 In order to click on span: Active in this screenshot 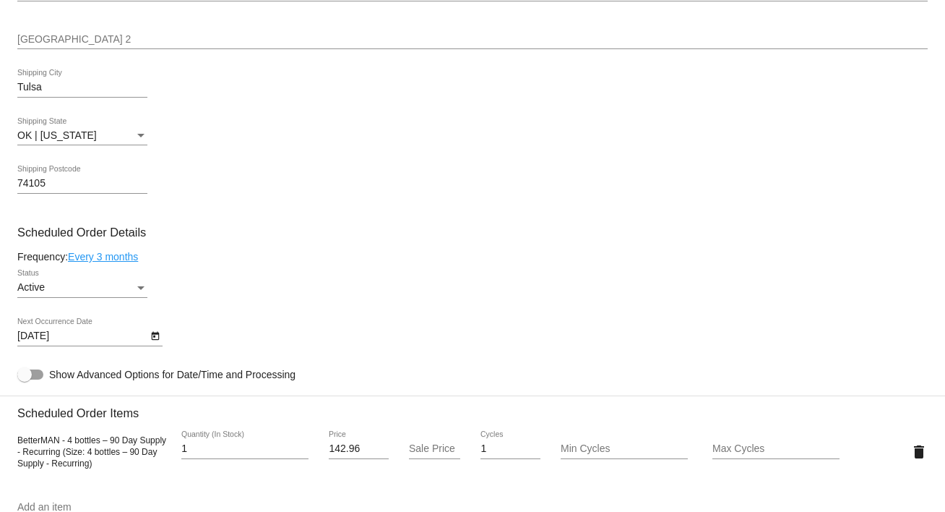, I will do `click(31, 287)`.